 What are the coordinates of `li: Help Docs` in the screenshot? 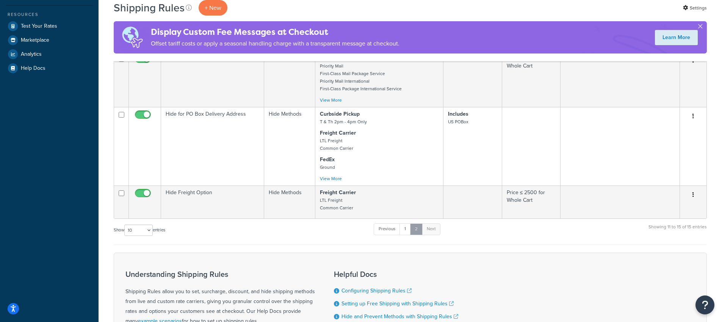 It's located at (49, 68).